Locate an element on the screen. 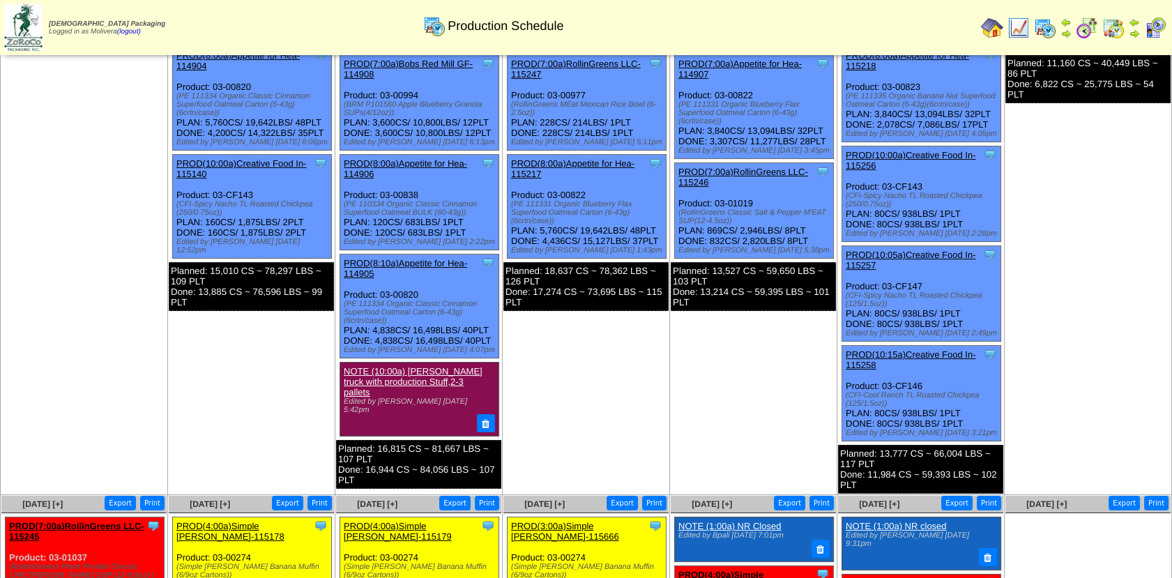  a: PROD(8:00a)Appetite for Hea-115218 is located at coordinates (907, 61).